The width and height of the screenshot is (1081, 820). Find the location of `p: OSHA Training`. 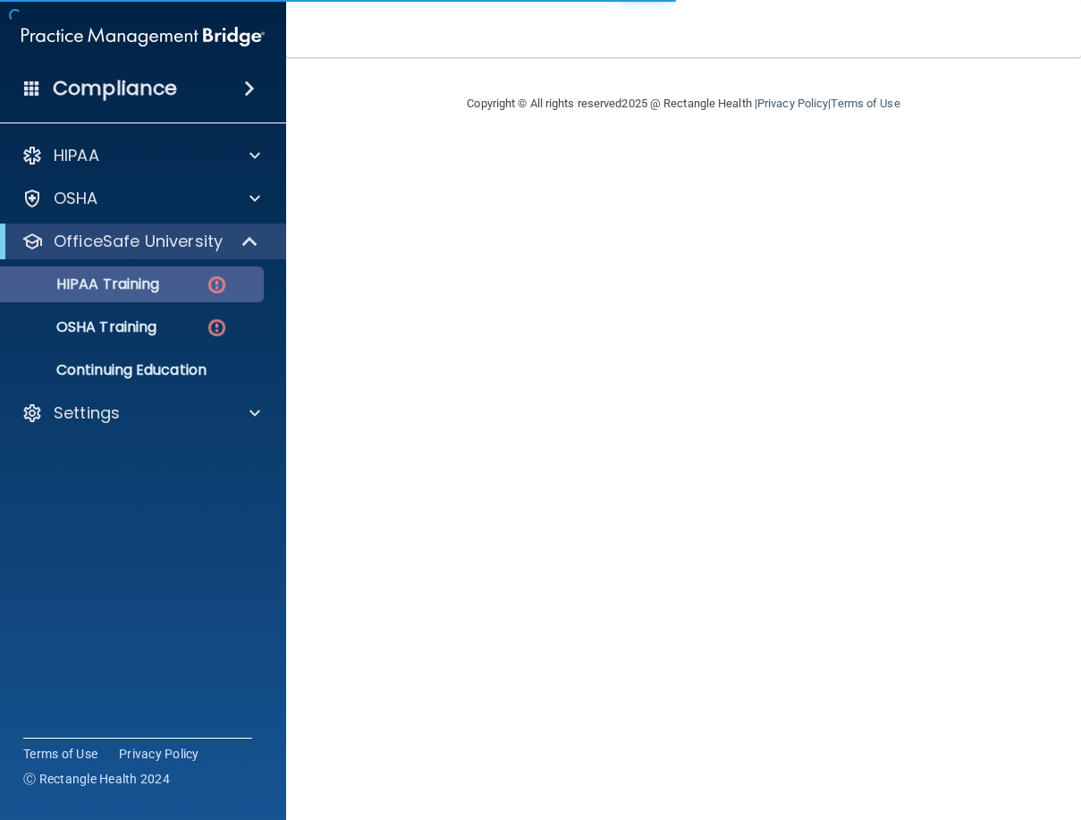

p: OSHA Training is located at coordinates (84, 327).